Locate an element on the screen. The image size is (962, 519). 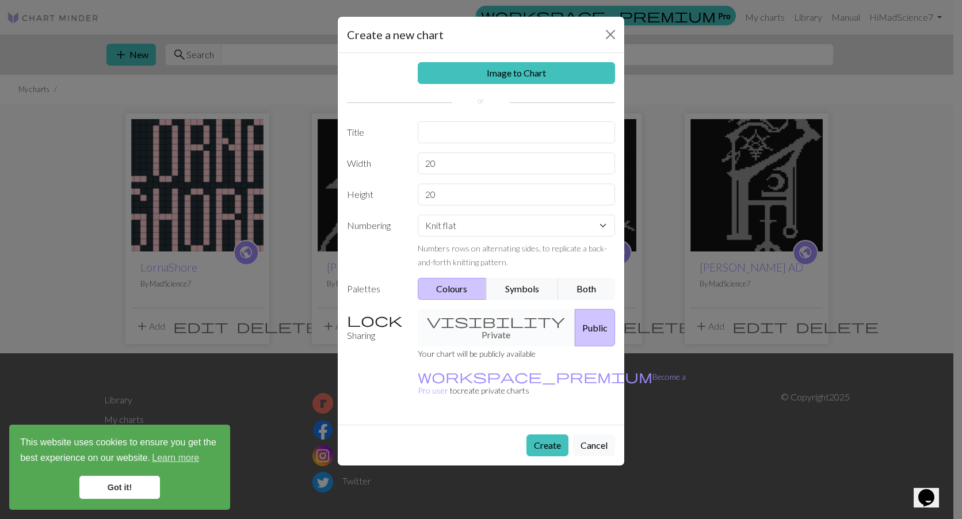
label: Height is located at coordinates (375, 194).